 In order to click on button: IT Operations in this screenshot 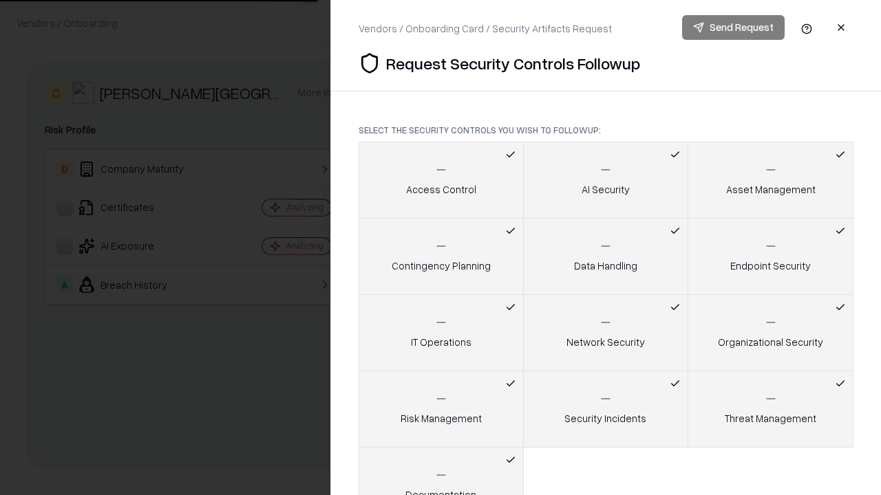, I will do `click(441, 333)`.